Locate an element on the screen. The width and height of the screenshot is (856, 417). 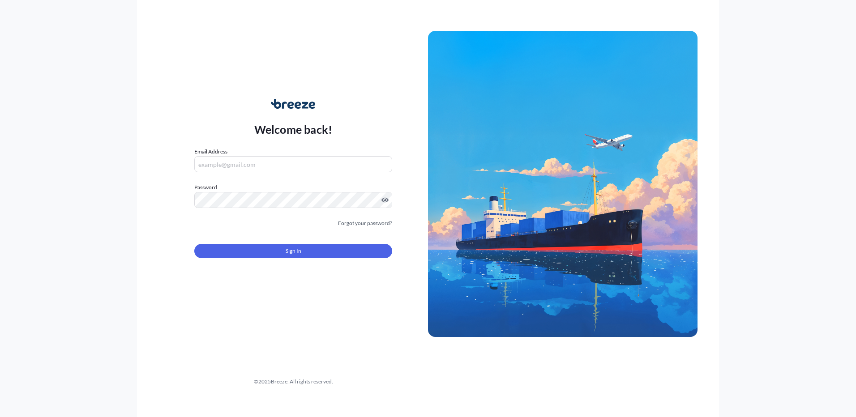
img: Ship illustration is located at coordinates (563, 184).